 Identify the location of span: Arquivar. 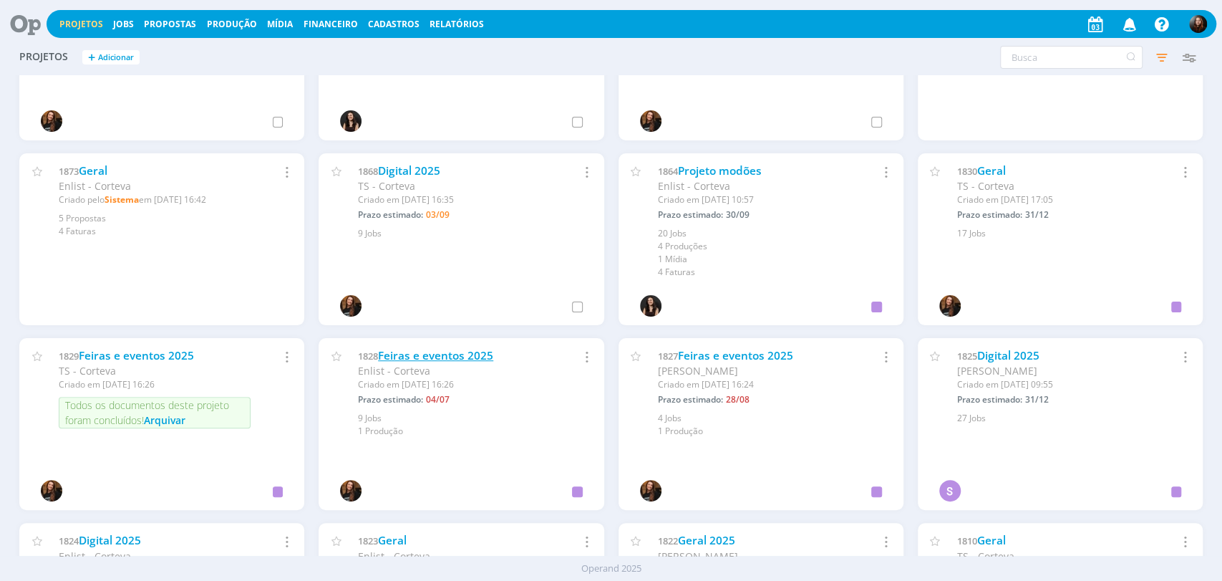
(165, 419).